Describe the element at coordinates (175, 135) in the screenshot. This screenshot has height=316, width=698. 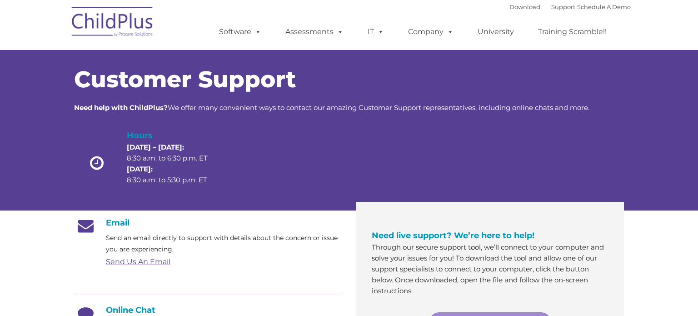
I see `h4: Hours` at that location.